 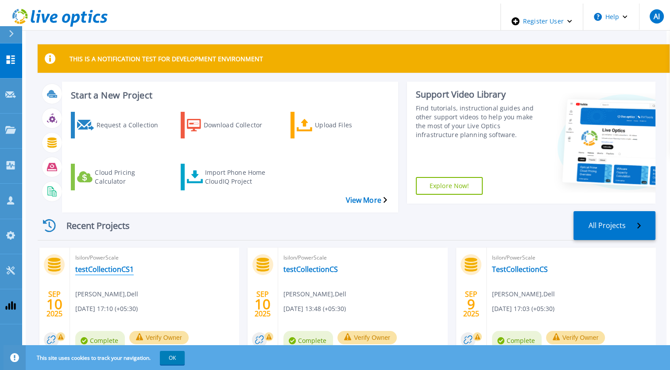 What do you see at coordinates (234, 125) in the screenshot?
I see `a: Download Collector` at bounding box center [234, 125].